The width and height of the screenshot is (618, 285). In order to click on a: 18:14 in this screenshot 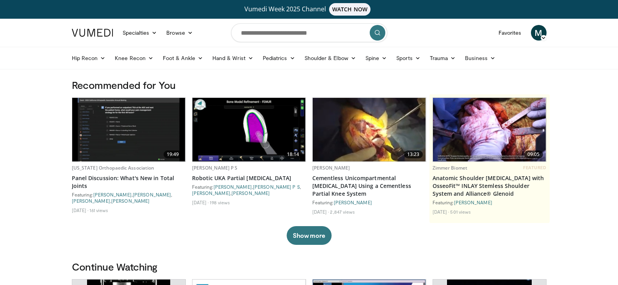, I will do `click(249, 130)`.